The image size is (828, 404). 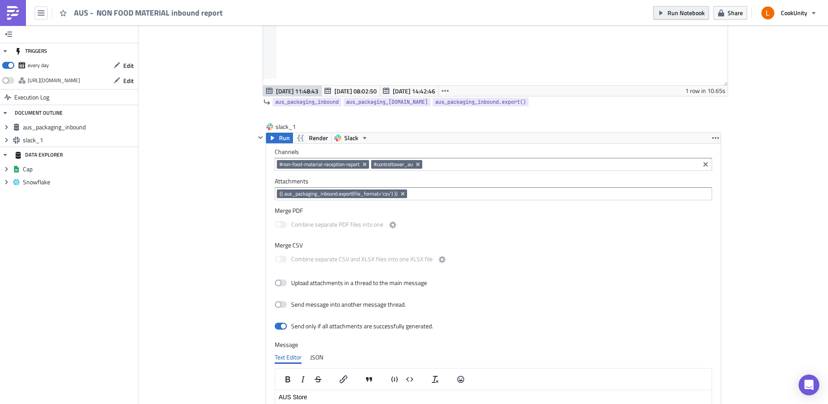 What do you see at coordinates (218, 7) in the screenshot?
I see `p: AUS Store` at bounding box center [218, 7].